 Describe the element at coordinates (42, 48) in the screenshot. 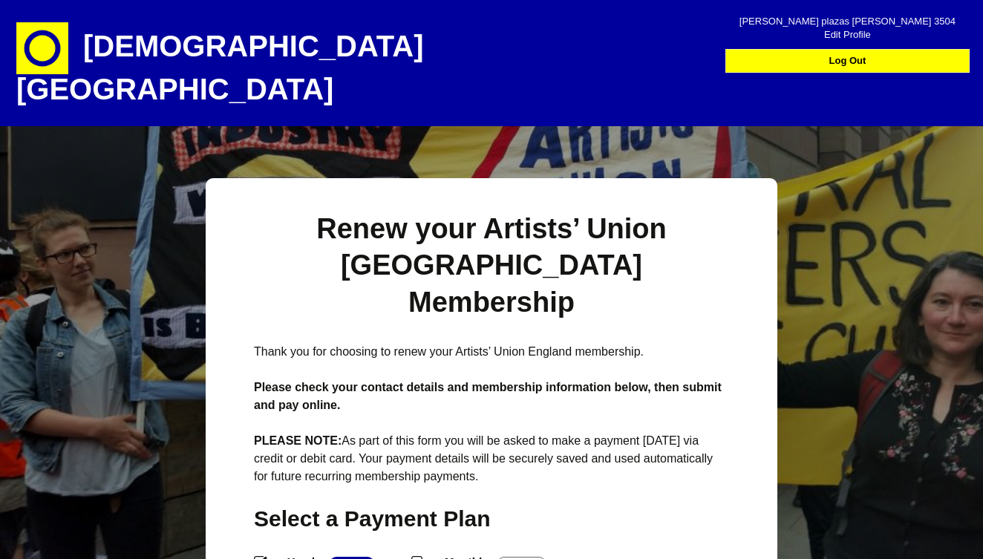

I see `img: circle-e1448293145835.png` at that location.